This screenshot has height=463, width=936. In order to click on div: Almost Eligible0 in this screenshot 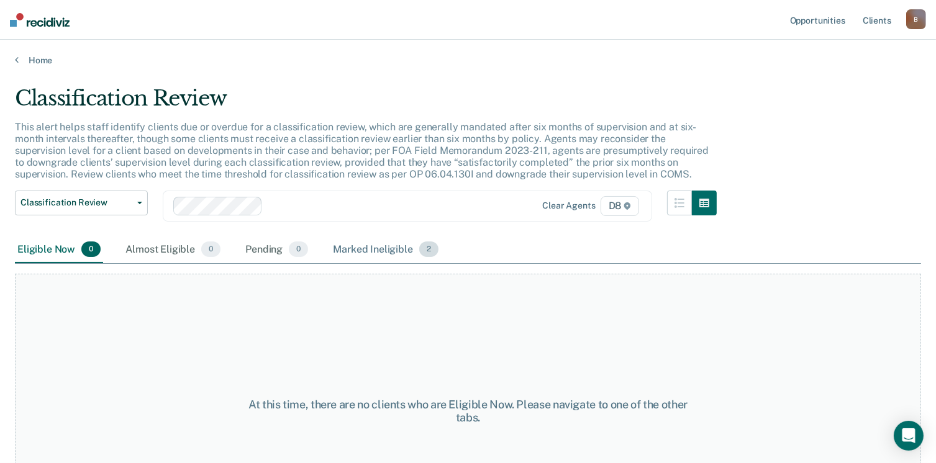, I will do `click(173, 250)`.